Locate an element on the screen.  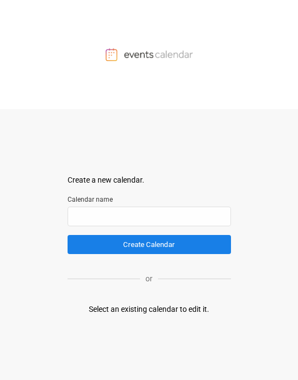
div: Select an existing calendar to edit it. is located at coordinates (149, 309).